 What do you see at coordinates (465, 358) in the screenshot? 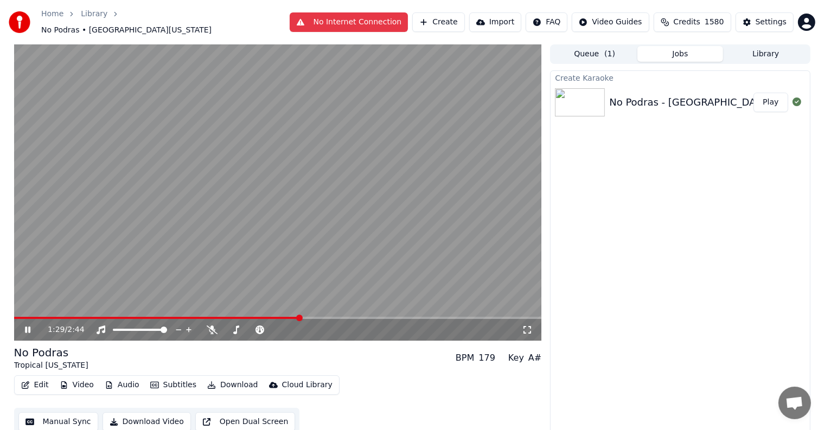
I see `div: BPM` at bounding box center [465, 358].